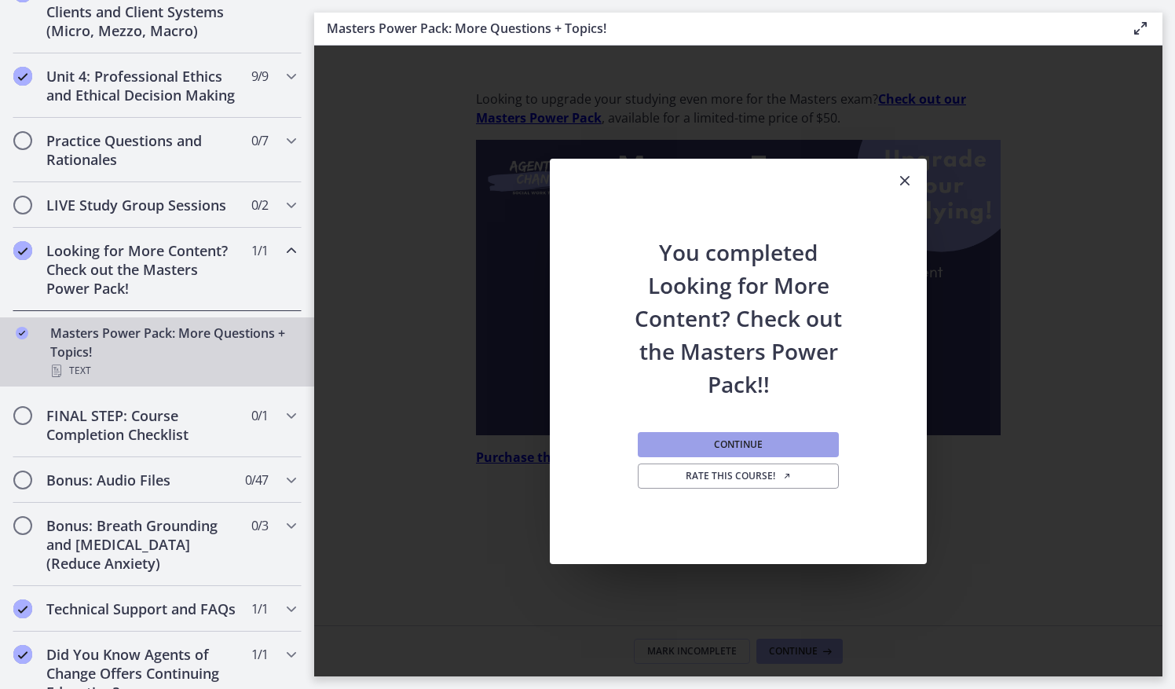 The width and height of the screenshot is (1175, 689). I want to click on h2: Bonus: Audio Files, so click(142, 480).